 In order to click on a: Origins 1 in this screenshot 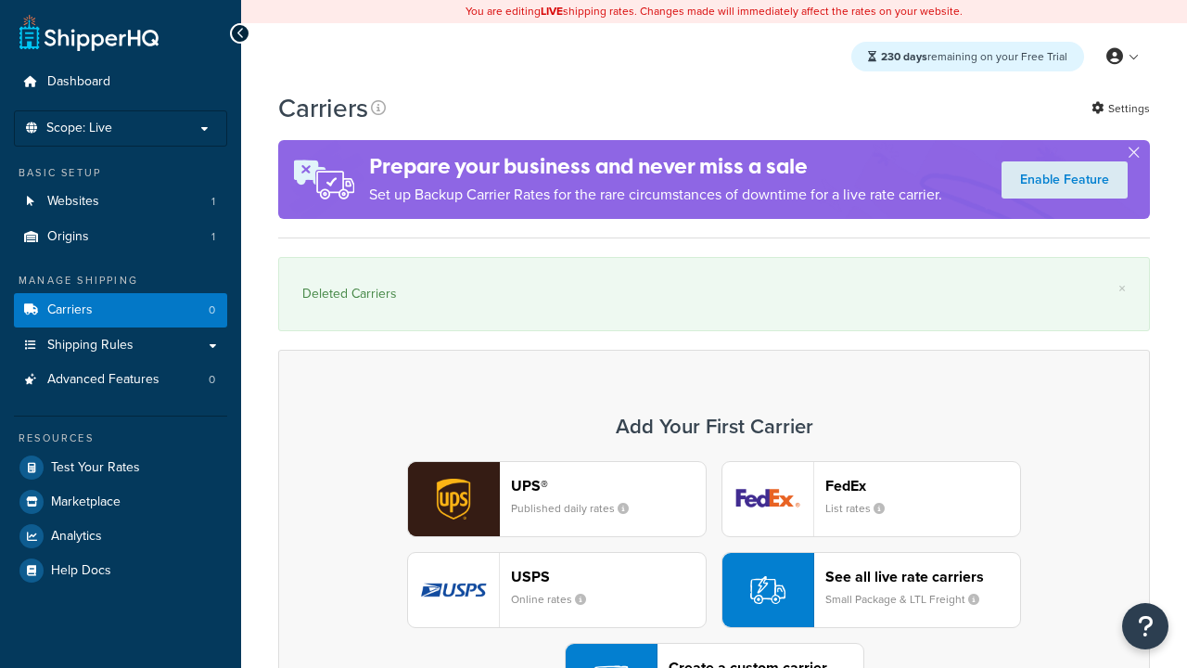, I will do `click(121, 236)`.